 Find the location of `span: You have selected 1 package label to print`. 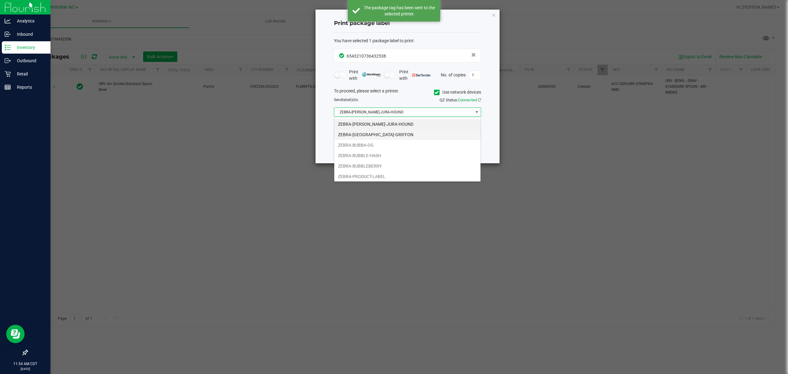

span: You have selected 1 package label to print is located at coordinates (374, 41).